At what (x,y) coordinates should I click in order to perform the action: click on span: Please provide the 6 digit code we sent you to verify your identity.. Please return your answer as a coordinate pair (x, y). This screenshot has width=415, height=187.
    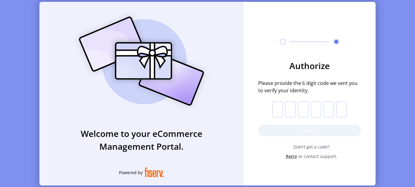
    Looking at the image, I should click on (309, 87).